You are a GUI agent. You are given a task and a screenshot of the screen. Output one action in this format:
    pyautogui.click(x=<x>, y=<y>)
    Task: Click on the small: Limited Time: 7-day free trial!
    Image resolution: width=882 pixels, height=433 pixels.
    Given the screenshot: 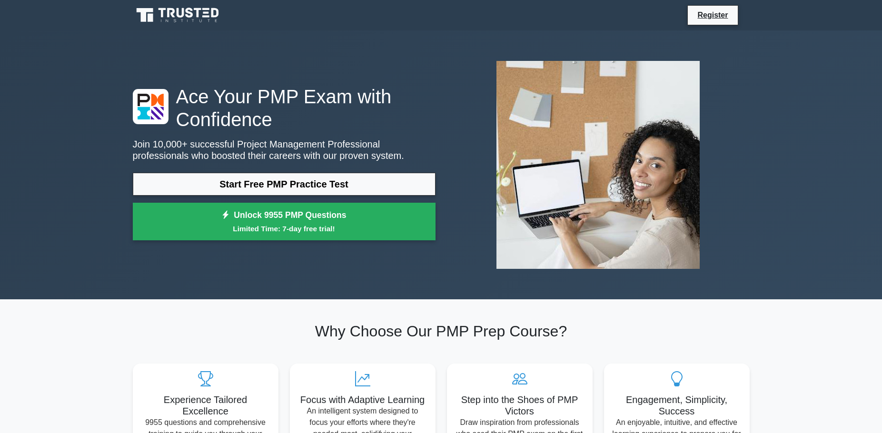 What is the action you would take?
    pyautogui.click(x=284, y=228)
    